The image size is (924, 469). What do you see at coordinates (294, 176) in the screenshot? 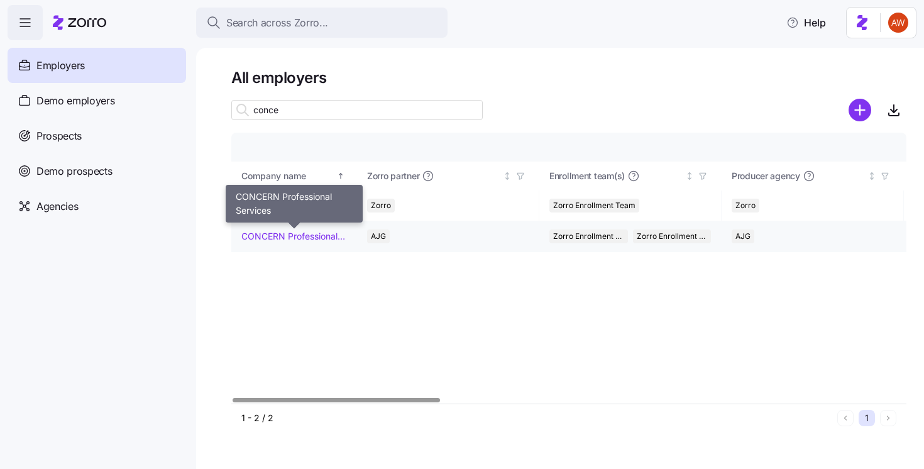
I see `th: Company nameSorted ascending` at bounding box center [294, 176].